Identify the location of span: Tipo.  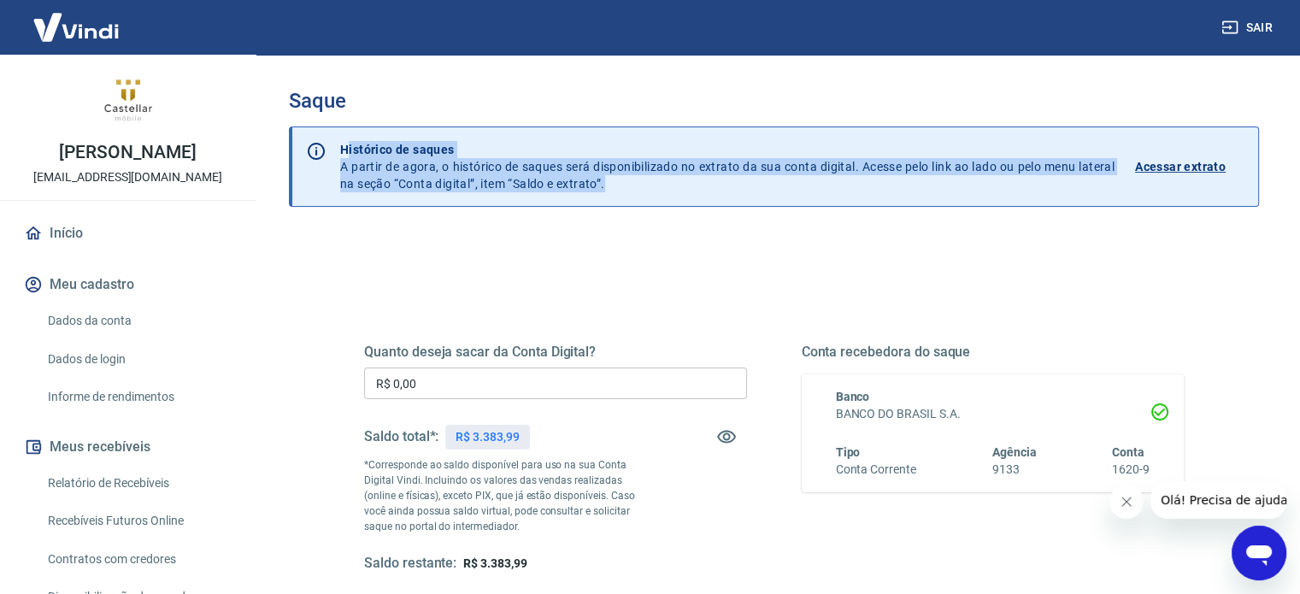
(848, 452).